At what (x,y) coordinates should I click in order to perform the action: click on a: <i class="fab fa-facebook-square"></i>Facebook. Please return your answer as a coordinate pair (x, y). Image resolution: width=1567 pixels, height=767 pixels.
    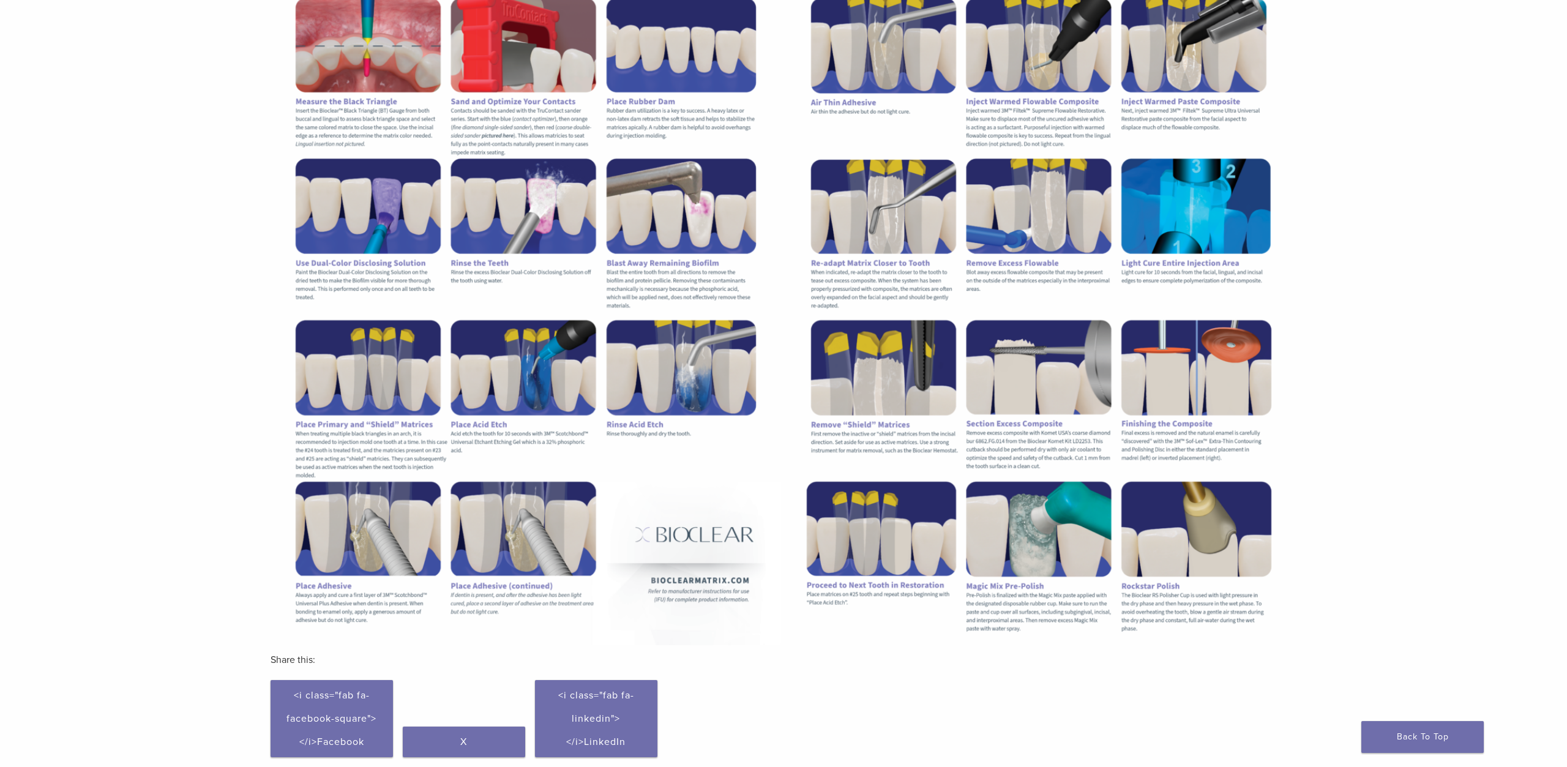
    Looking at the image, I should click on (332, 719).